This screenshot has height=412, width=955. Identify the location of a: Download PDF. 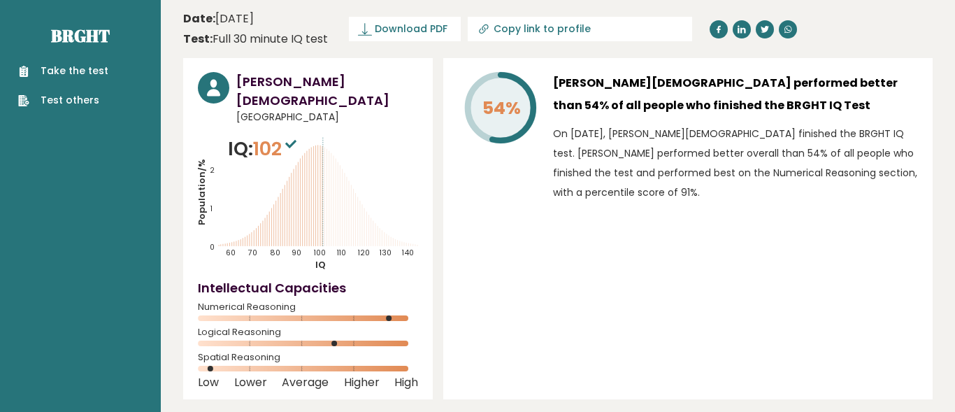
(405, 29).